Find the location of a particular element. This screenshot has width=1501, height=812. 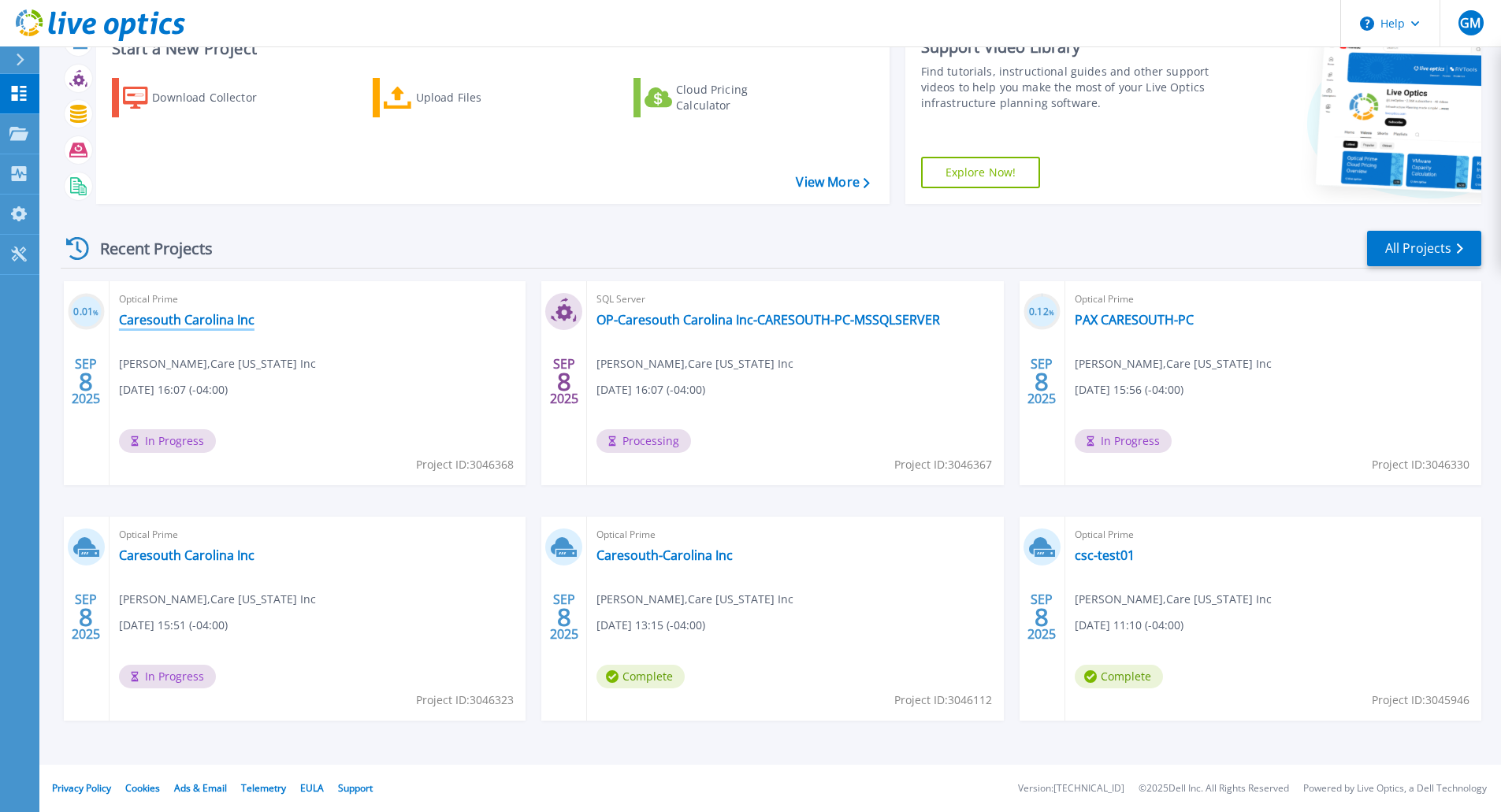

li: © 2025 Dell Inc. All Rights Reserved is located at coordinates (1214, 789).